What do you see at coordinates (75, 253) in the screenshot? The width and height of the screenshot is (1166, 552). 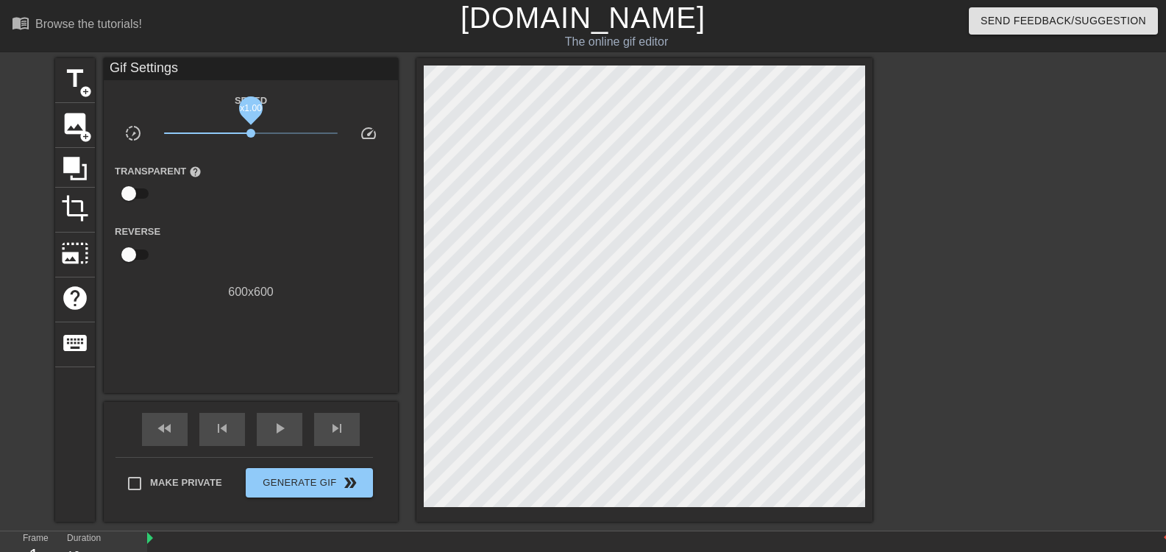 I see `span: photo_size_select_large` at bounding box center [75, 253].